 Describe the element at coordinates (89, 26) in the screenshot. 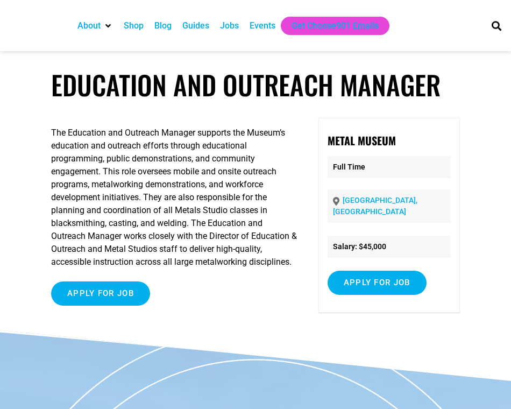

I see `a: About` at that location.